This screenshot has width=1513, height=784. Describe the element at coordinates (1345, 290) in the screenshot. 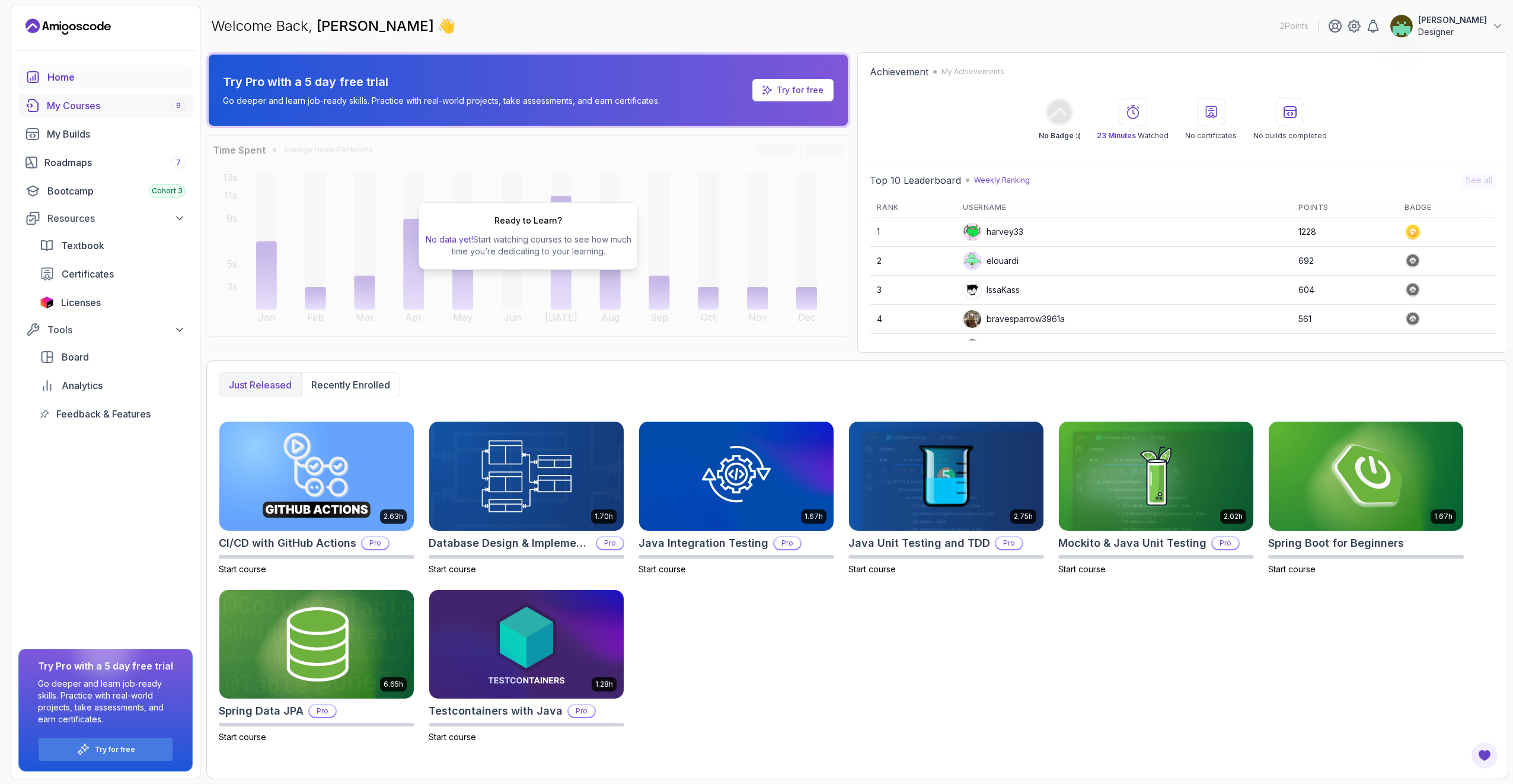

I see `td: 604` at that location.